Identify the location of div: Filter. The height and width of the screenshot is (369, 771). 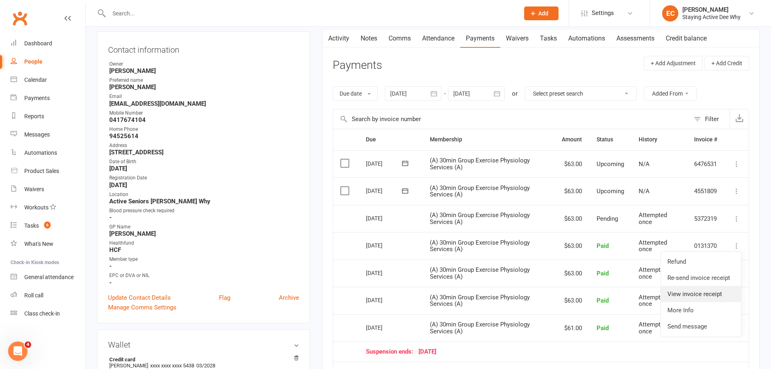
(712, 119).